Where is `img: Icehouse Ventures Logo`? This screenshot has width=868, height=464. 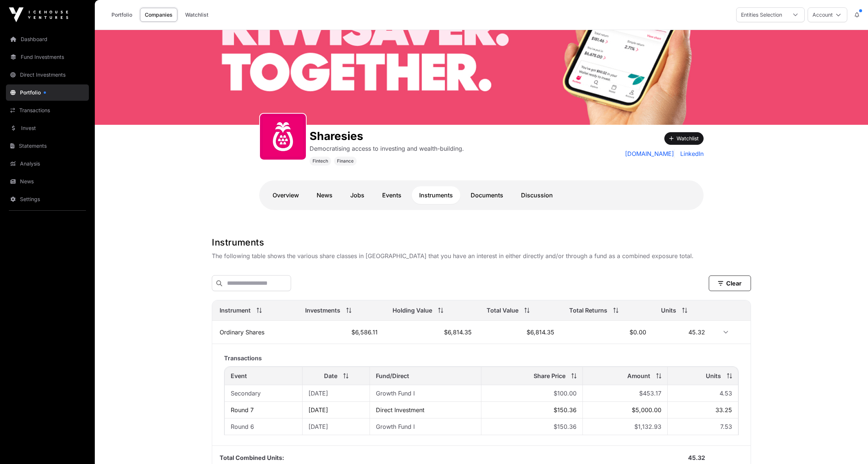
img: Icehouse Ventures Logo is located at coordinates (39, 15).